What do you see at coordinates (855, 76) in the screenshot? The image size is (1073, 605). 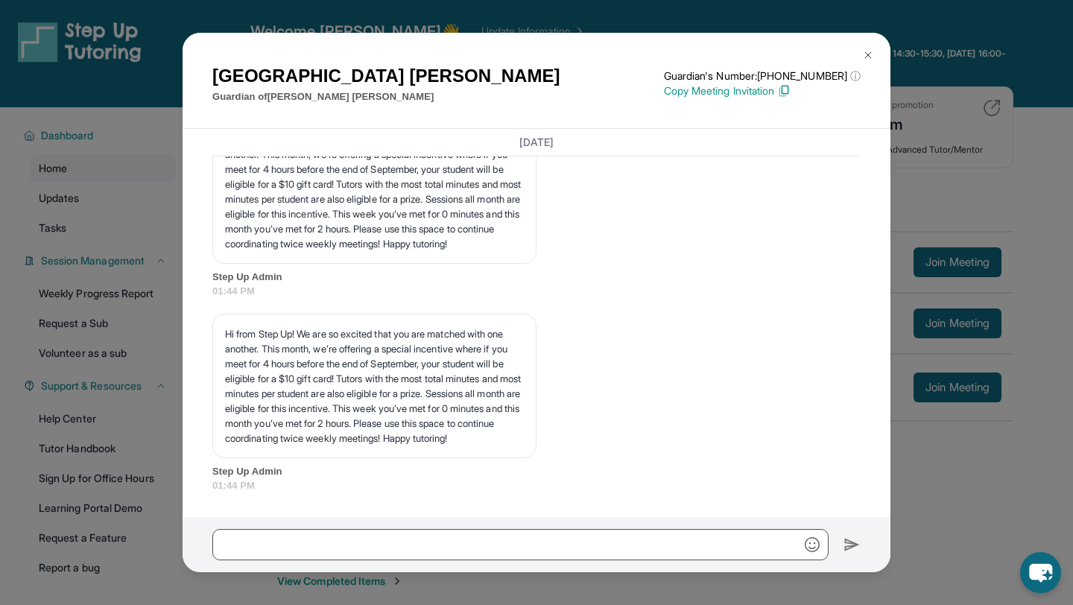 I see `span: ⓘ` at bounding box center [855, 76].